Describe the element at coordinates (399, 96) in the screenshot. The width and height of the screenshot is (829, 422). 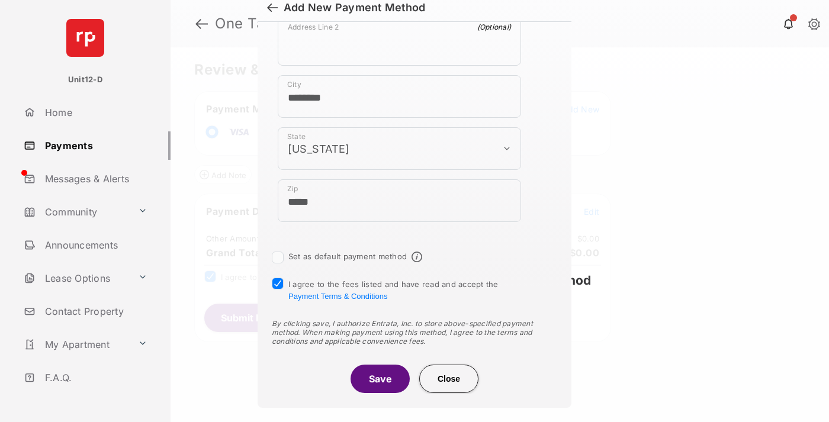
I see `div: payment_method_screening[postal_addresses][locality]` at that location.